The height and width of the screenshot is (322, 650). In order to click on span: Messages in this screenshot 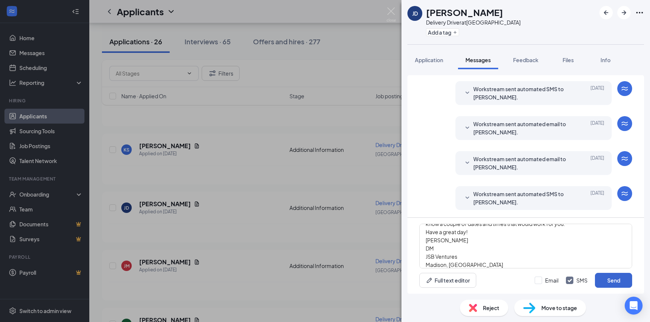, I will do `click(478, 60)`.